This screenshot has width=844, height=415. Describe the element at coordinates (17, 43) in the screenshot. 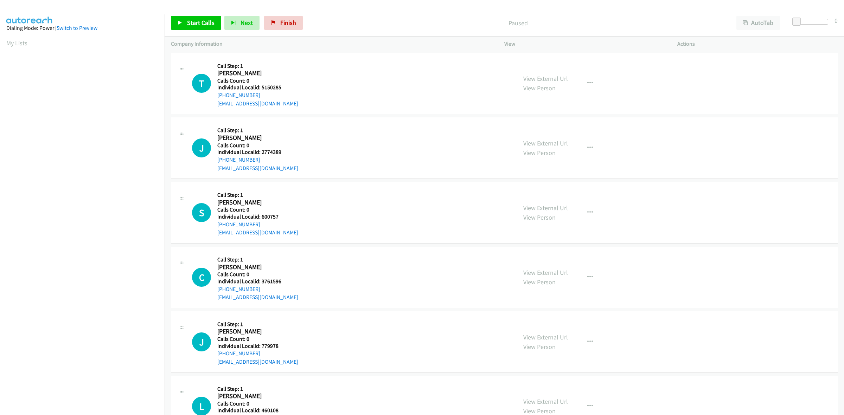

I see `a: My Lists` at that location.